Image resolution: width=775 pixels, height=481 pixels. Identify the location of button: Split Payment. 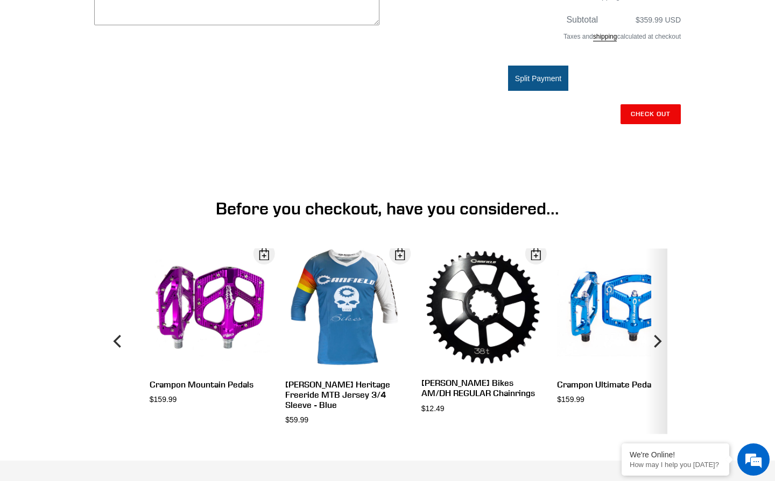
(538, 78).